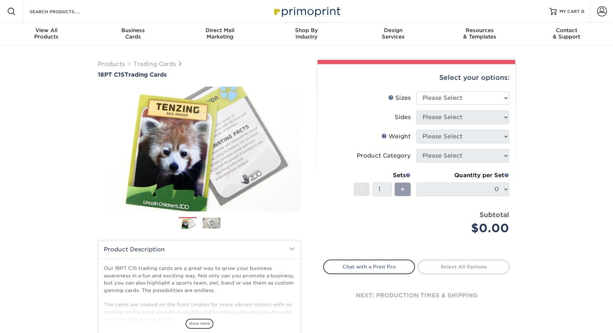  Describe the element at coordinates (220, 34) in the screenshot. I see `a: Direct MailMarketing` at that location.